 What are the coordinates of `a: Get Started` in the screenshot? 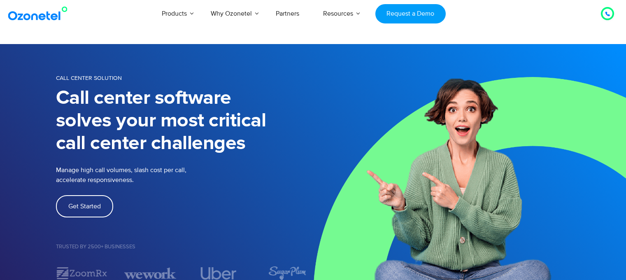 It's located at (84, 206).